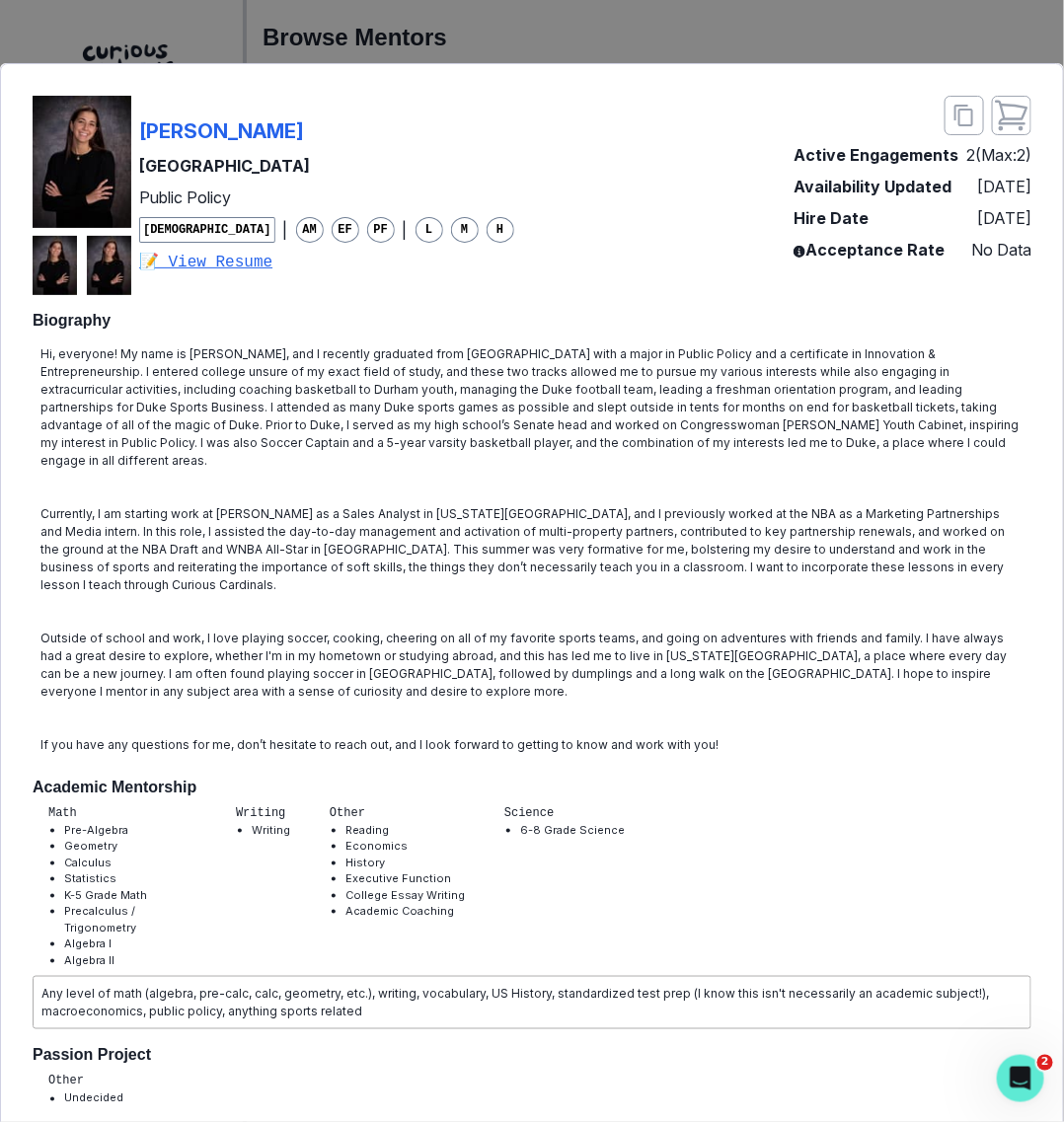  What do you see at coordinates (94, 1099) in the screenshot?
I see `li: Undecided` at bounding box center [94, 1099].